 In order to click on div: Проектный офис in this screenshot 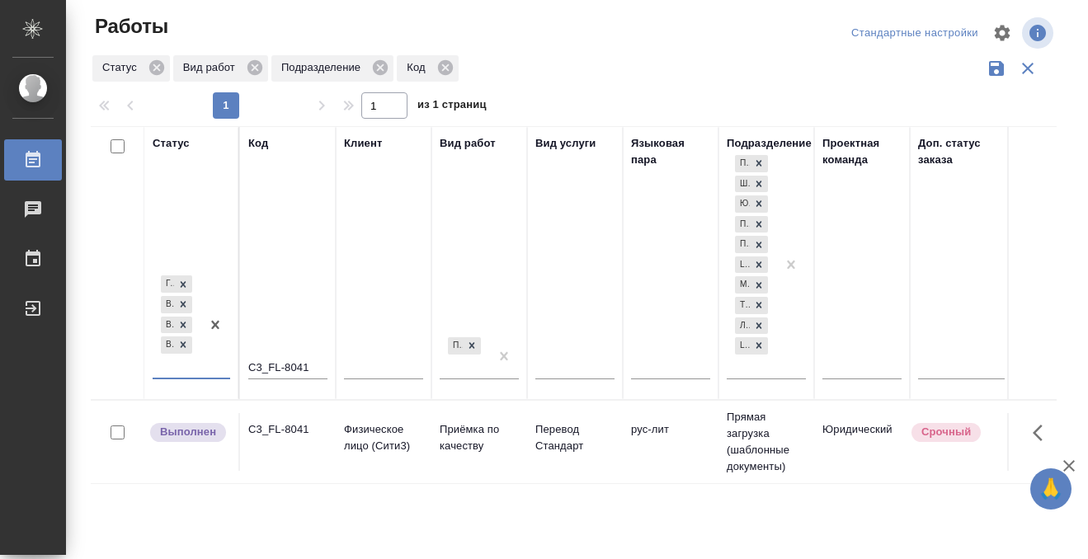, I will do `click(742, 224)`.